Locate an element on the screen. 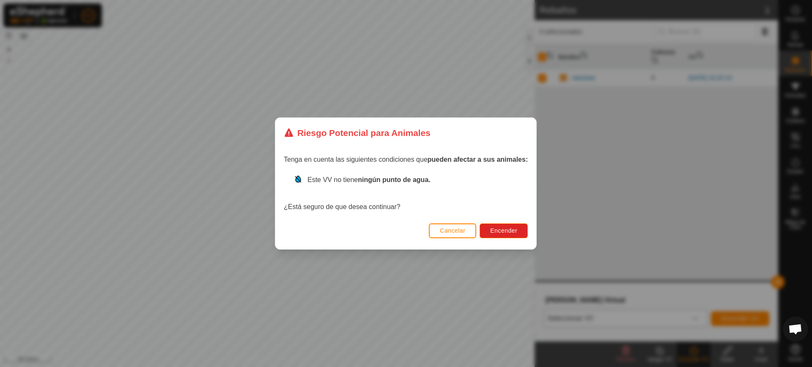  span: Encender is located at coordinates (504, 231).